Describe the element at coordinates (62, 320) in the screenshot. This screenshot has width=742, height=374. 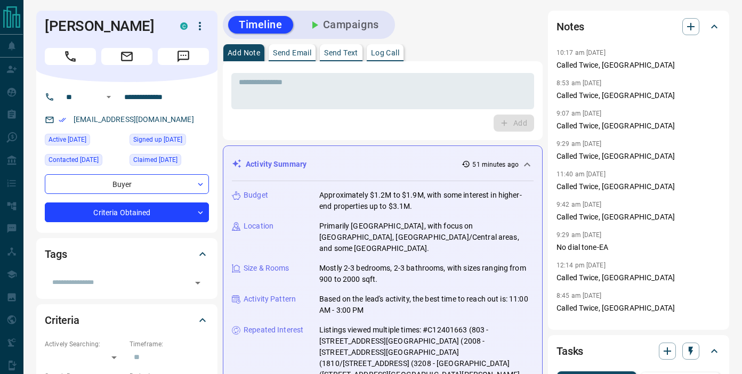
I see `h2: Criteria` at that location.